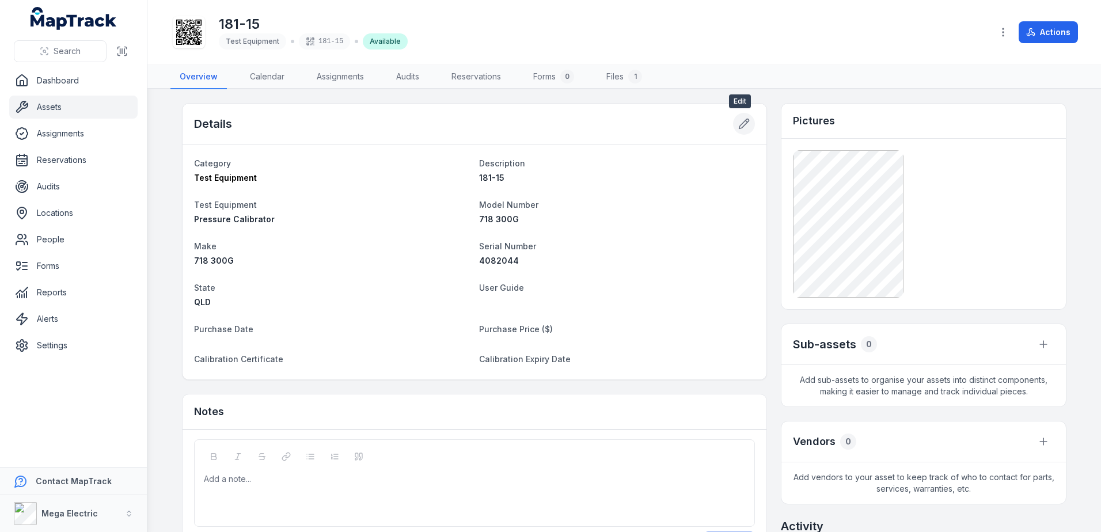  What do you see at coordinates (67, 51) in the screenshot?
I see `span: Search` at bounding box center [67, 51].